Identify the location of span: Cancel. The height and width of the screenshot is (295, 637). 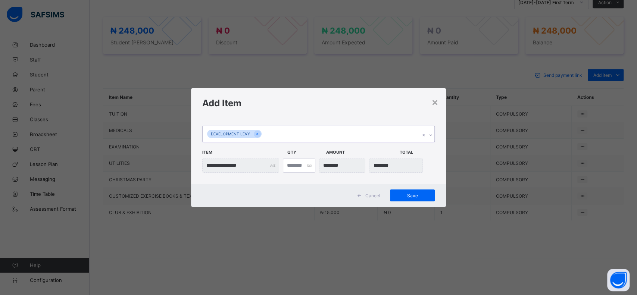
(373, 196).